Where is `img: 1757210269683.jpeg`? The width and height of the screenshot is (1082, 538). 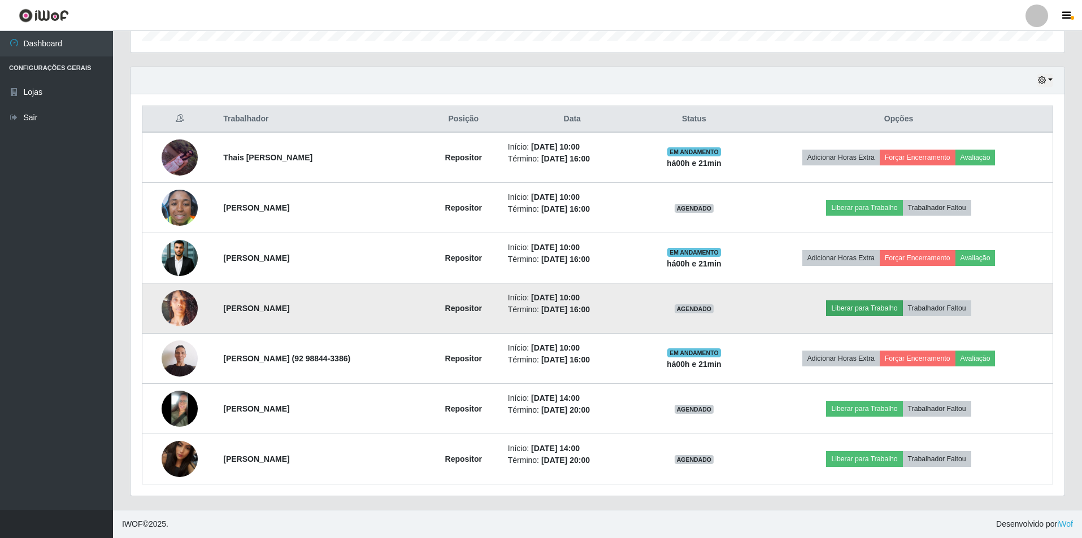 img: 1757210269683.jpeg is located at coordinates (180, 258).